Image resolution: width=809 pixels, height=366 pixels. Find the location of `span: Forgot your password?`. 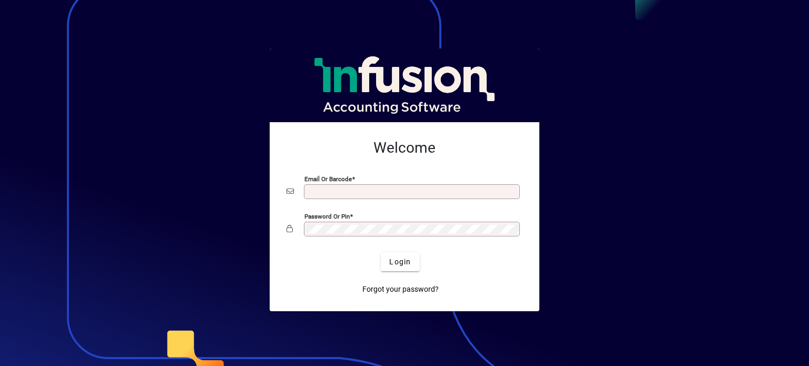

span: Forgot your password? is located at coordinates (401, 289).